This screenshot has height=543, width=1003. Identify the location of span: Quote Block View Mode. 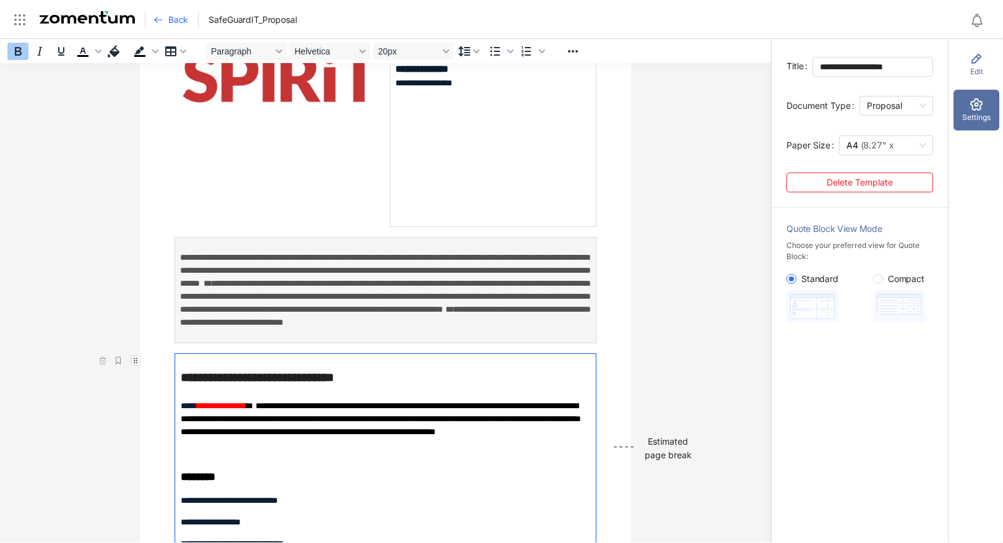
(860, 229).